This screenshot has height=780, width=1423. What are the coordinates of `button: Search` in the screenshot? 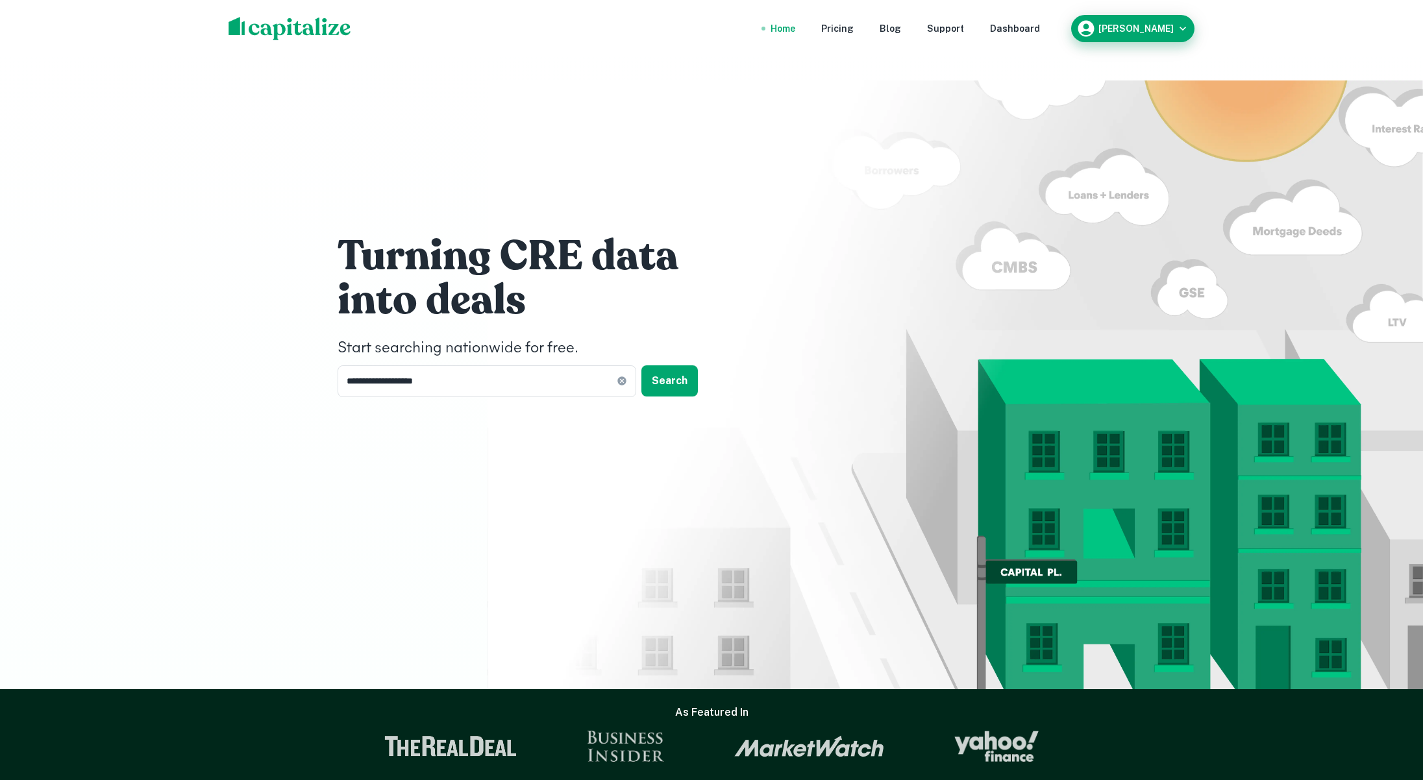 It's located at (669, 381).